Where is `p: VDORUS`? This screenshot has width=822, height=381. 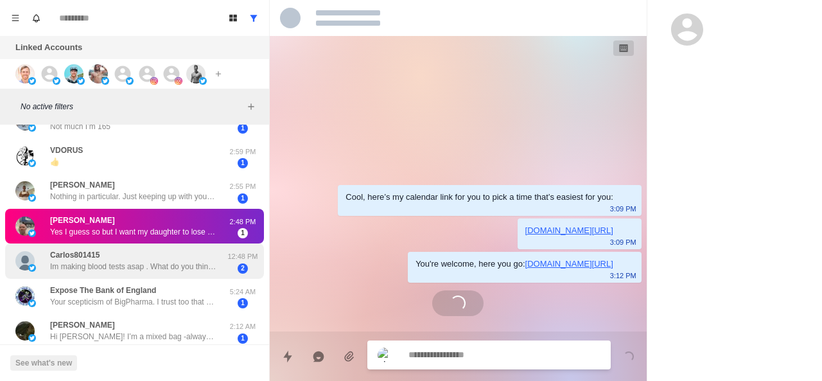
p: VDORUS is located at coordinates (66, 150).